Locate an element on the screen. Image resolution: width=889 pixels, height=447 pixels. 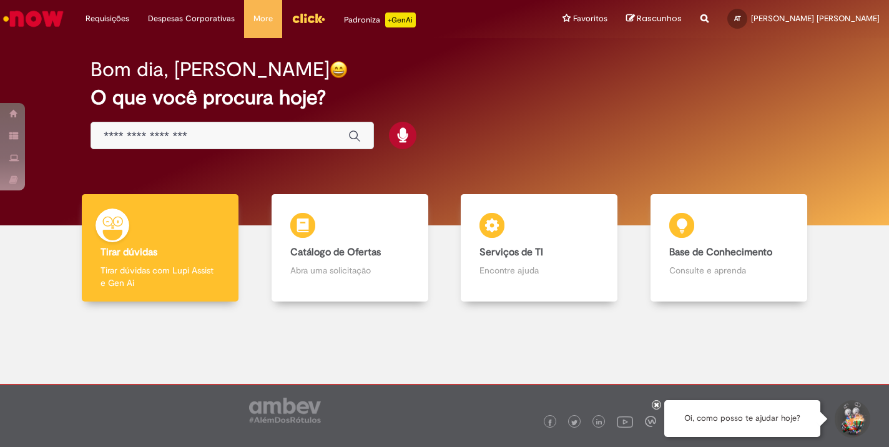
button: Iniciar Conversa de Suporte is located at coordinates (852, 419).